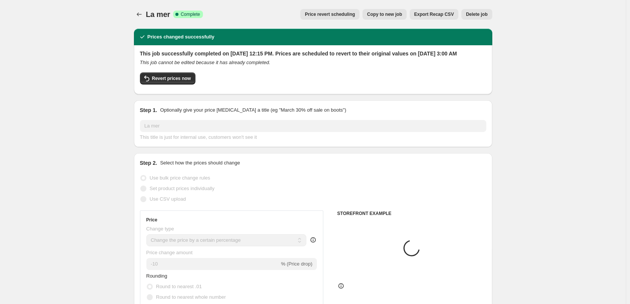 Image resolution: width=630 pixels, height=304 pixels. Describe the element at coordinates (139, 14) in the screenshot. I see `button: Price change jobs` at that location.